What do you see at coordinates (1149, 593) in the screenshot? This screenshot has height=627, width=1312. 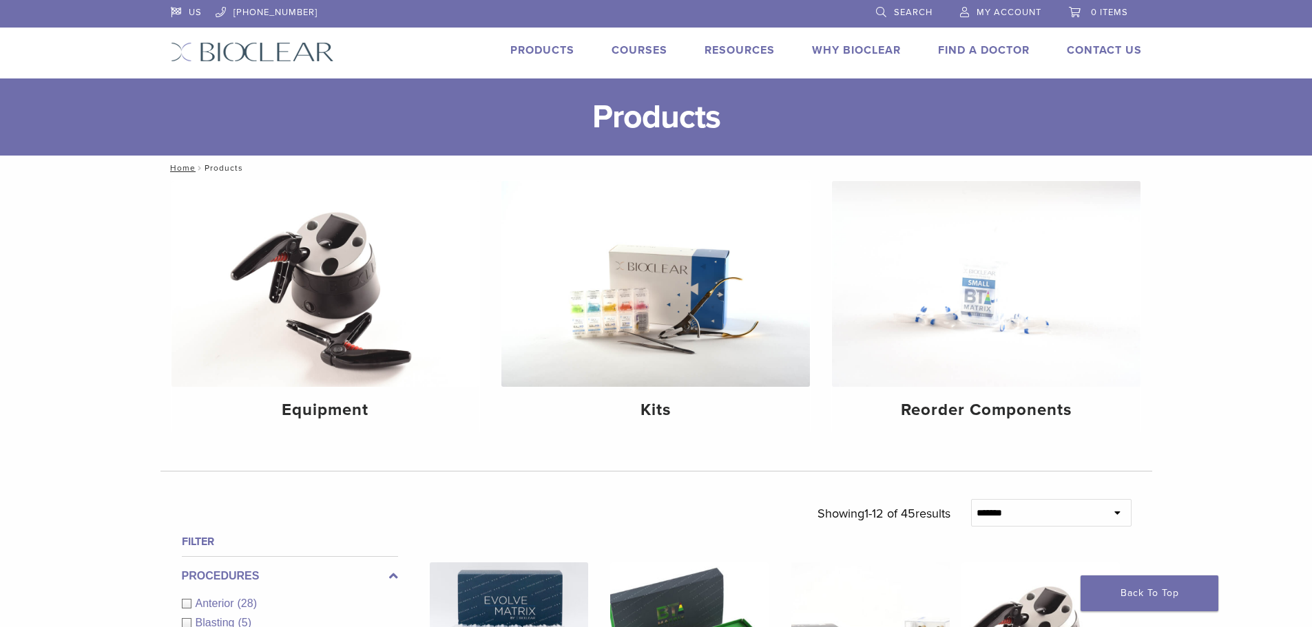 I see `a: Back To Top` at bounding box center [1149, 593].